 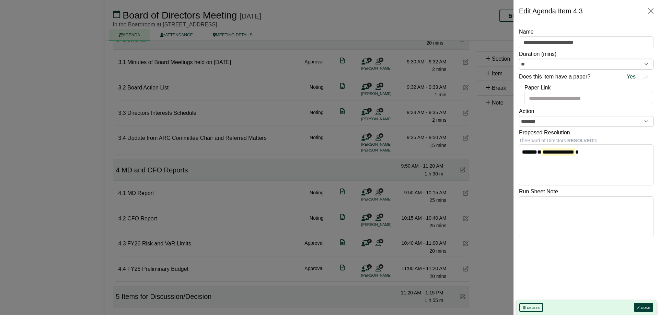 What do you see at coordinates (526, 32) in the screenshot?
I see `label: Name` at bounding box center [526, 32].